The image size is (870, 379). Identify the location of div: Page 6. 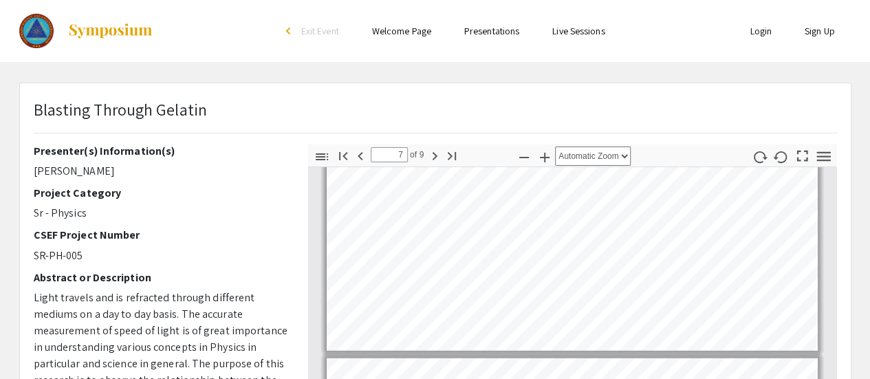
(572, 213).